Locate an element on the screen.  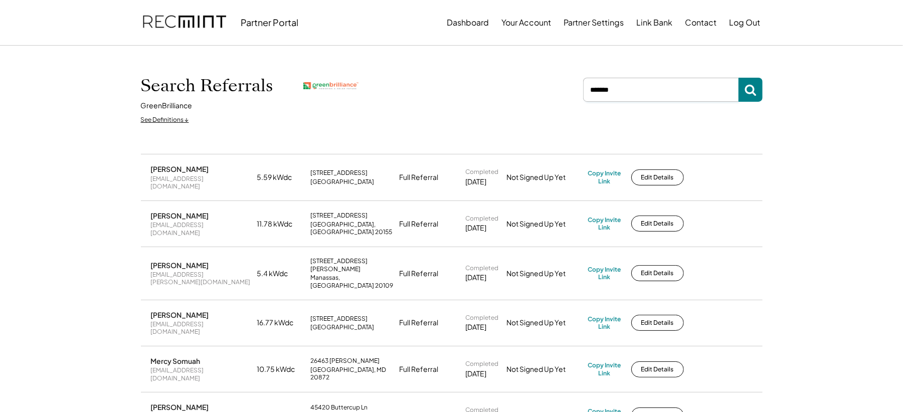
div: 45420 Buttercup Ln is located at coordinates (340, 408).